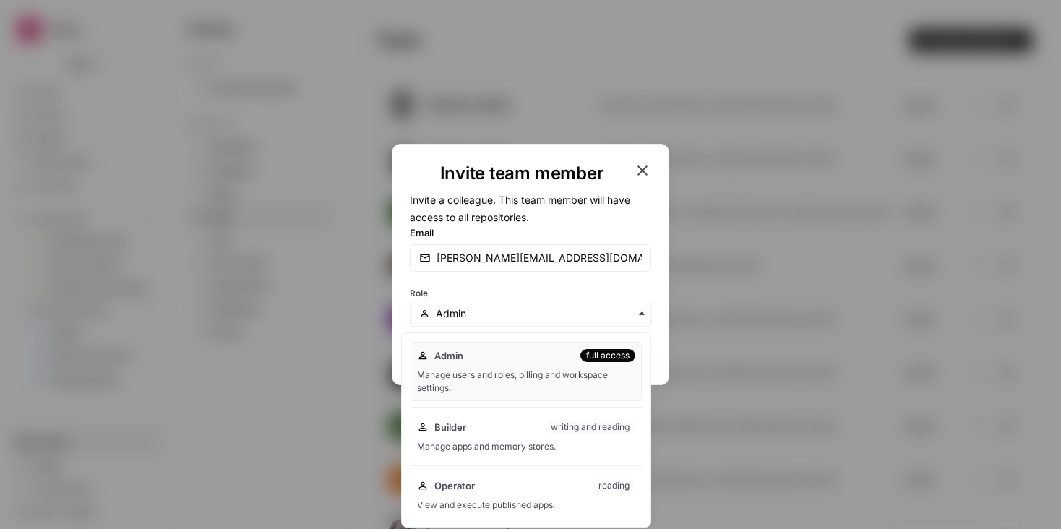 The width and height of the screenshot is (1061, 529). What do you see at coordinates (590, 427) in the screenshot?
I see `div: writing and reading` at bounding box center [590, 427].